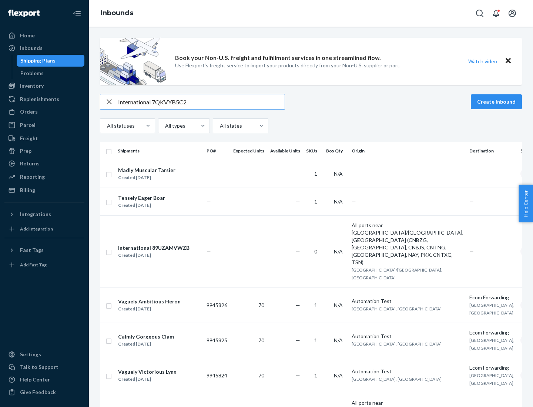  What do you see at coordinates (31, 48) in the screenshot?
I see `div: Inbounds` at bounding box center [31, 48].